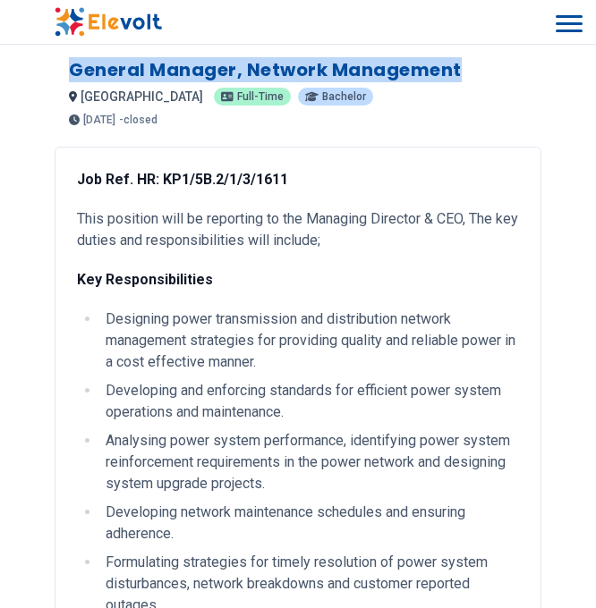 The image size is (596, 608). What do you see at coordinates (108, 21) in the screenshot?
I see `img: Elevolt` at bounding box center [108, 21].